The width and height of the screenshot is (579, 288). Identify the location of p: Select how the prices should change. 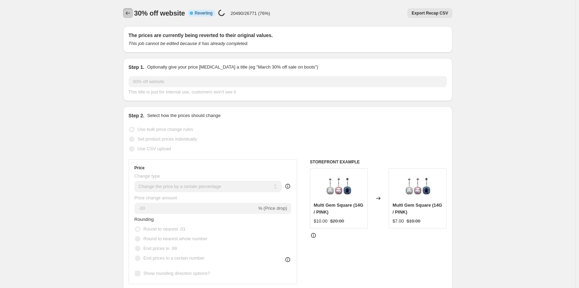
(184, 116).